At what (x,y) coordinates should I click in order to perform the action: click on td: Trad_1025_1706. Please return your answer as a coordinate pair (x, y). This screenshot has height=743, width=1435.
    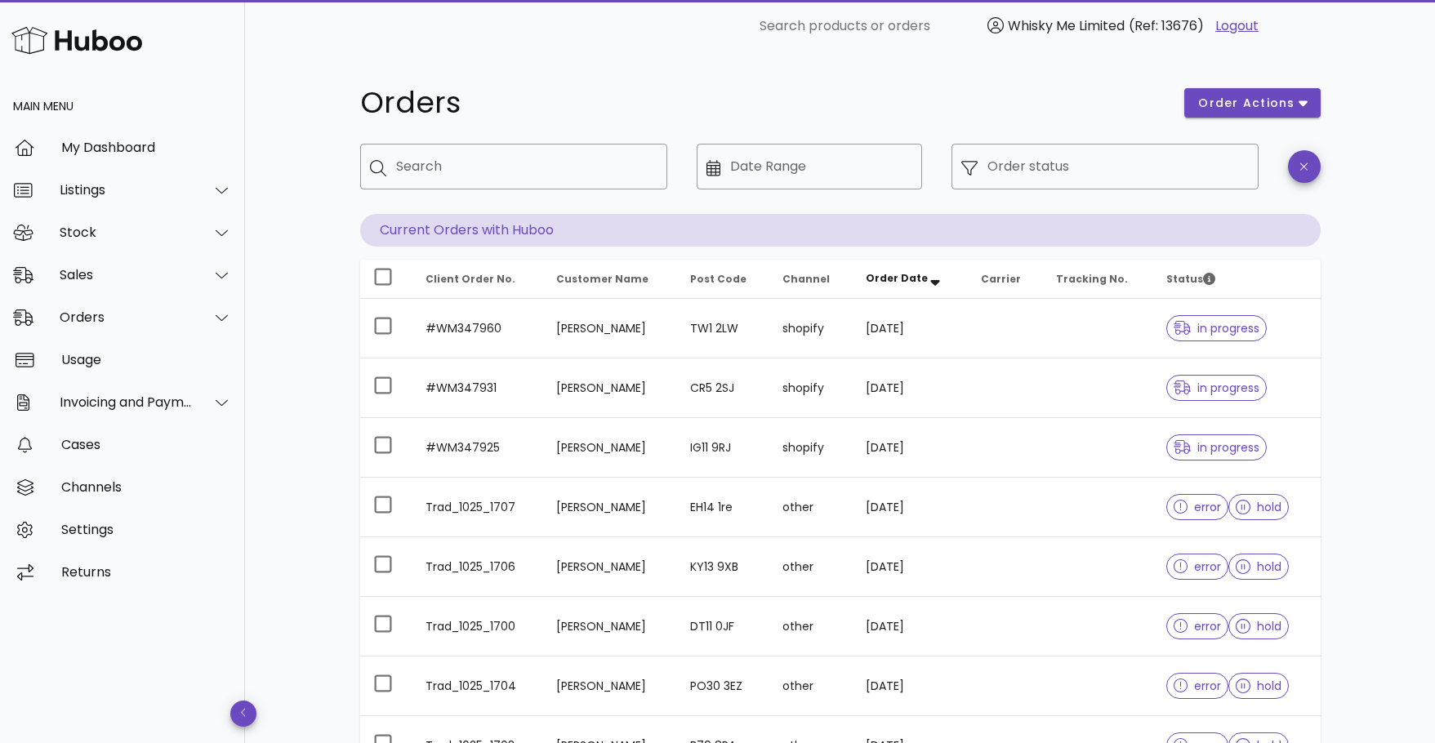
    Looking at the image, I should click on (478, 567).